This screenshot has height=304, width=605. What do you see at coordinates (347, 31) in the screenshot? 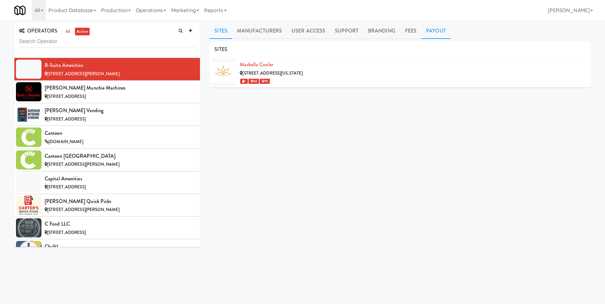
I see `a: Support` at bounding box center [347, 31].